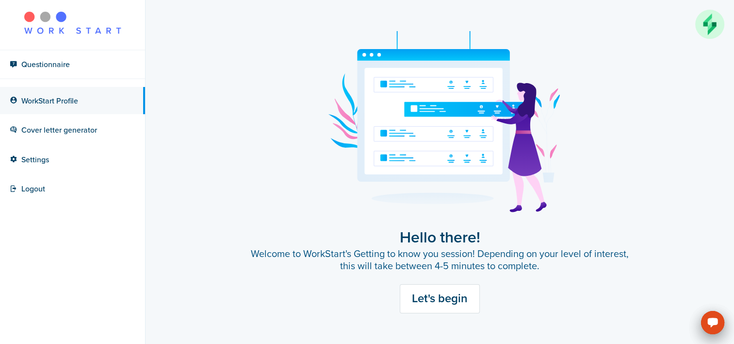 Image resolution: width=734 pixels, height=344 pixels. Describe the element at coordinates (440, 237) in the screenshot. I see `h1: Hello there!` at that location.